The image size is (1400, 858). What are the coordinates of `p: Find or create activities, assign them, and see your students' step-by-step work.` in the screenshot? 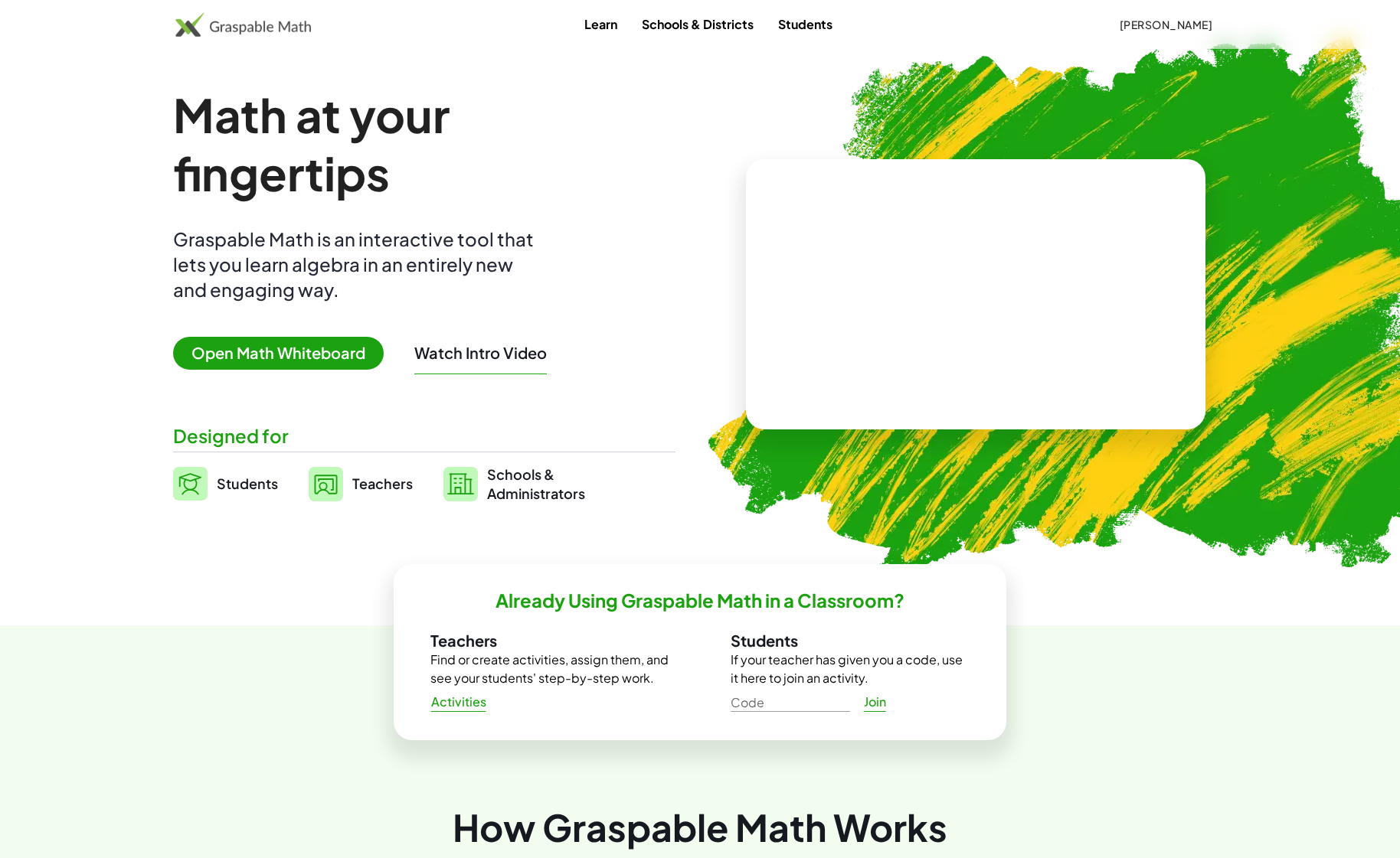 It's located at (549, 669).